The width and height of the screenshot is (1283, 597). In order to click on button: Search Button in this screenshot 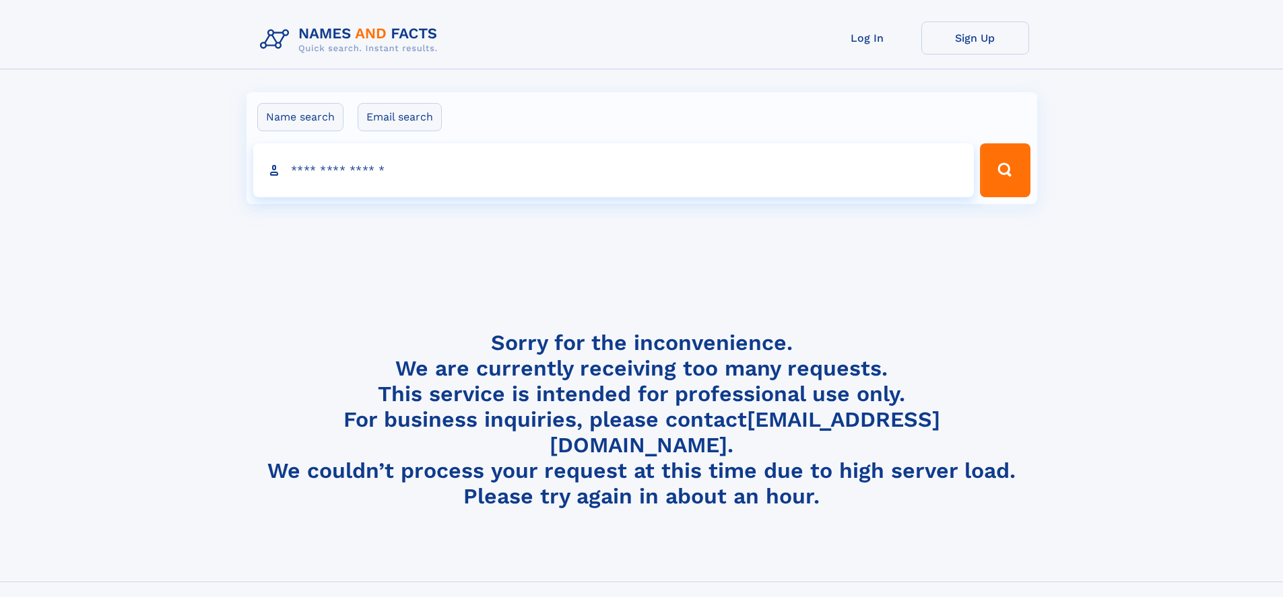, I will do `click(1005, 170)`.